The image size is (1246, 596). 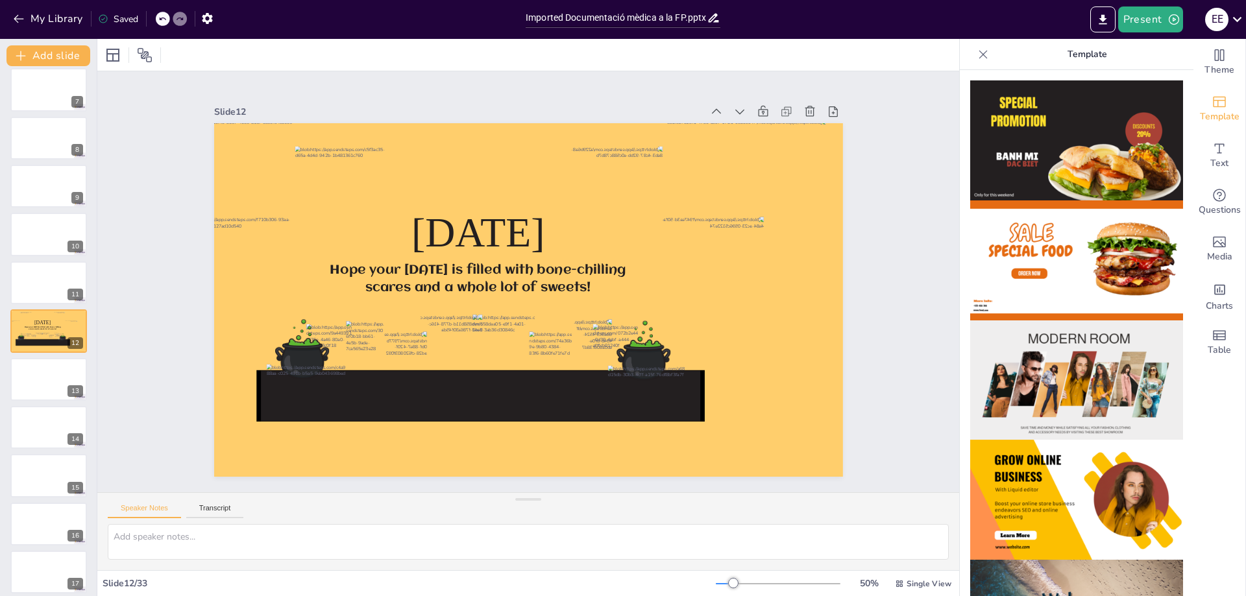 I want to click on span: Position, so click(x=145, y=55).